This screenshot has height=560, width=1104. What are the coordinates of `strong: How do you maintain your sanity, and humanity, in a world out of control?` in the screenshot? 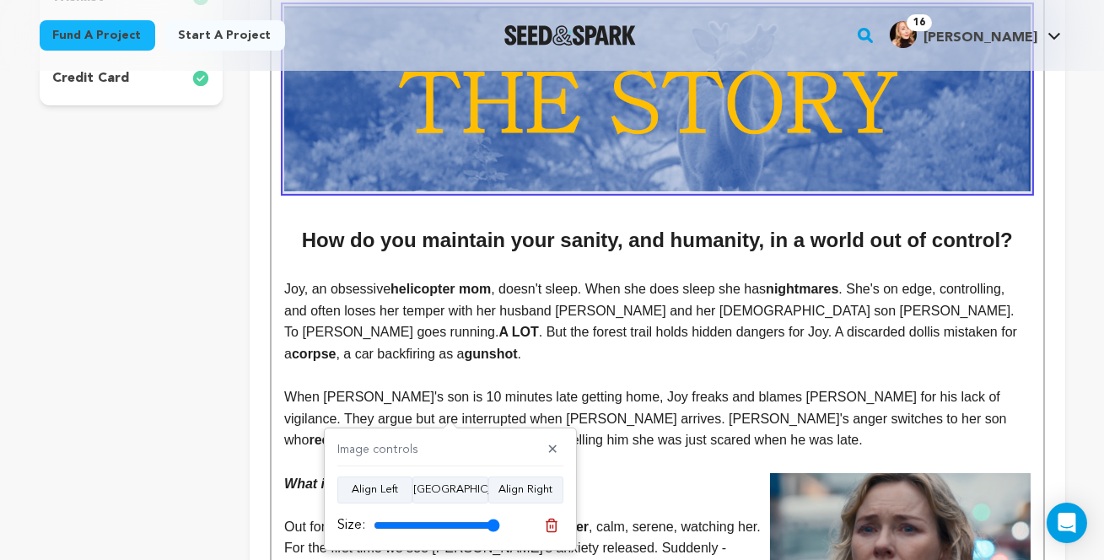 It's located at (657, 240).